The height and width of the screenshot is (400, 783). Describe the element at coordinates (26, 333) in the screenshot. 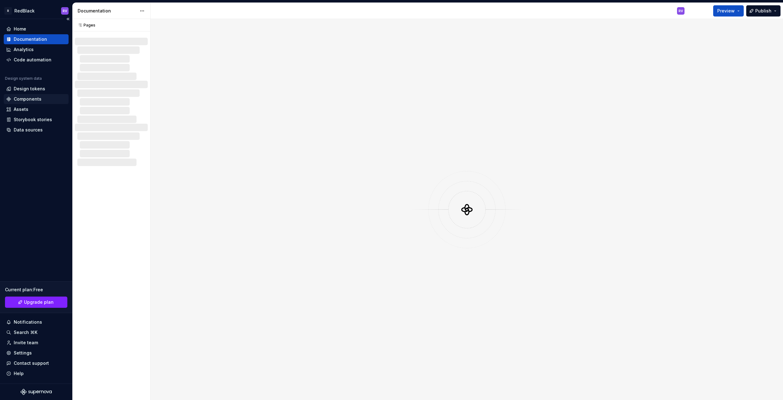

I see `div: Search ⌘K` at that location.